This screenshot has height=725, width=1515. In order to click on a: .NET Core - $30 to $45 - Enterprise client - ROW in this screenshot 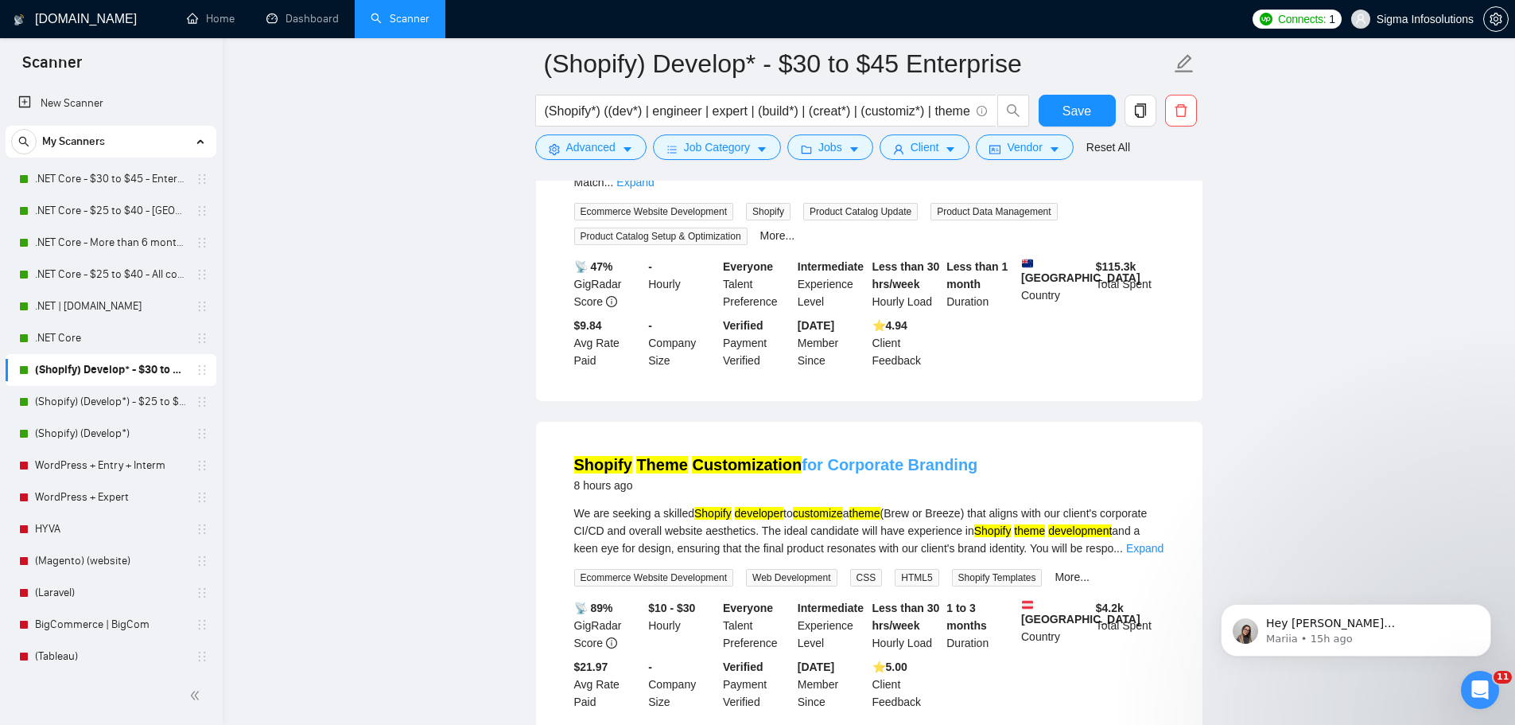, I will do `click(111, 179)`.